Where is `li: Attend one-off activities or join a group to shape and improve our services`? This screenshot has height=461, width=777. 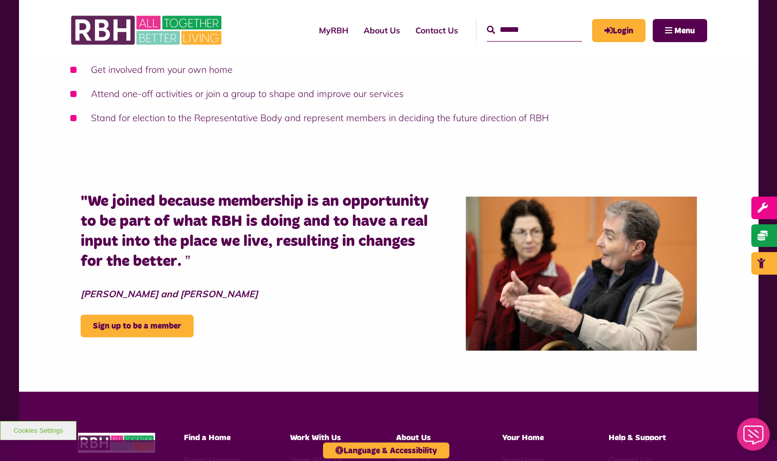 li: Attend one-off activities or join a group to shape and improve our services is located at coordinates (389, 93).